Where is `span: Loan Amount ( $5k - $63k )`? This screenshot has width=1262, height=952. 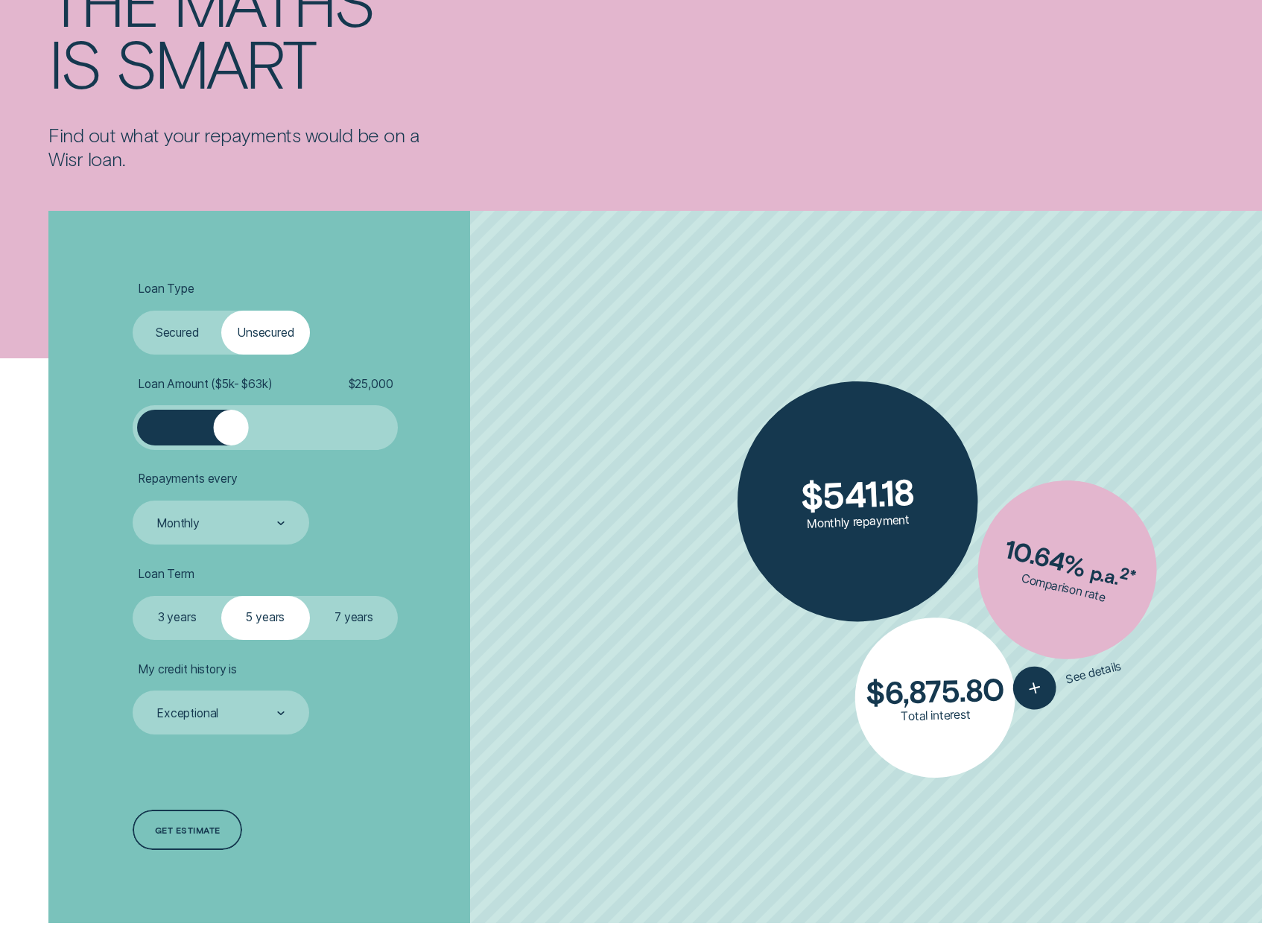 span: Loan Amount ( $5k - $63k ) is located at coordinates (205, 385).